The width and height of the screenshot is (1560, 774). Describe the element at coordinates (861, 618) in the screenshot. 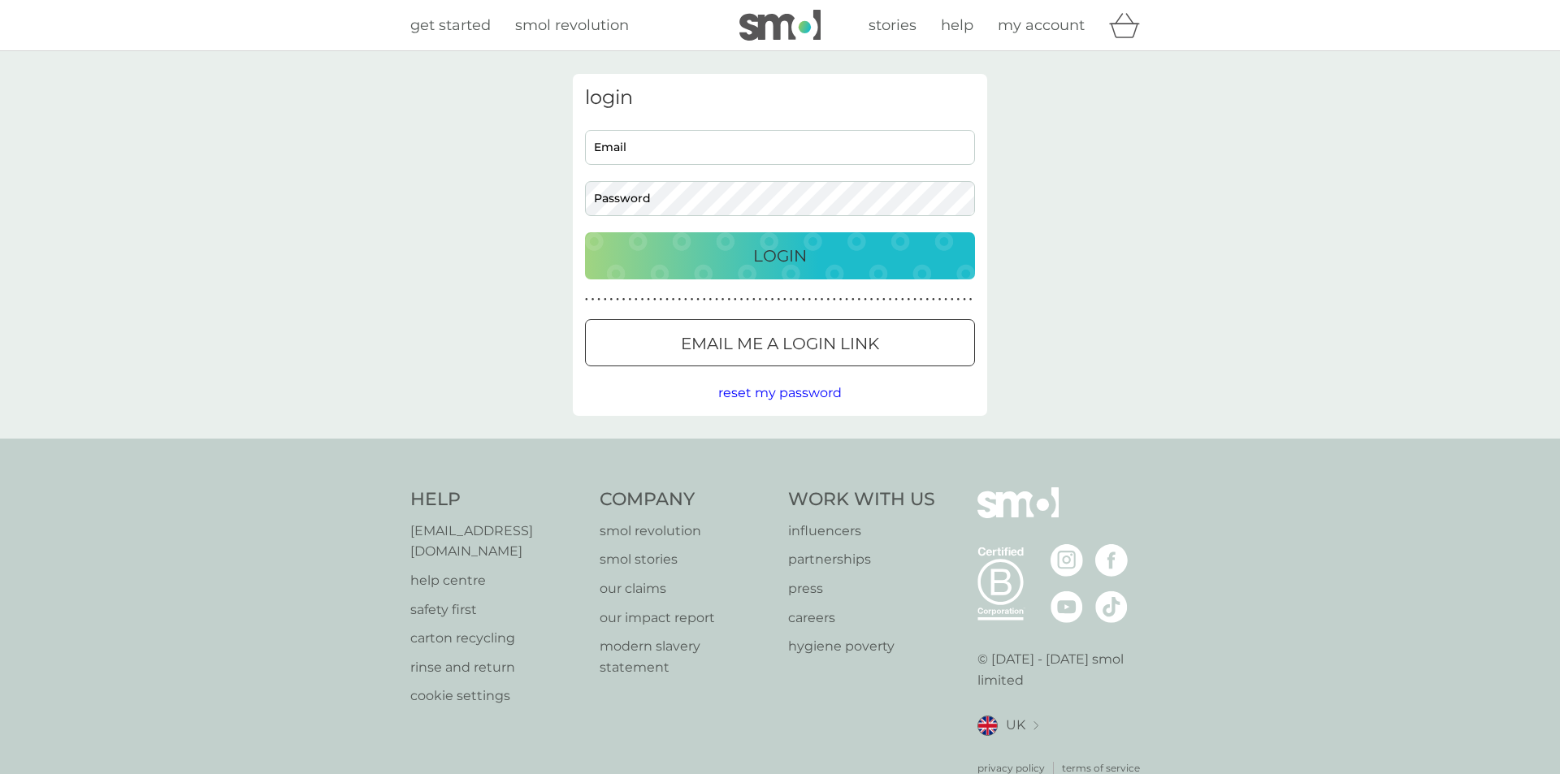

I see `p: careers` at that location.